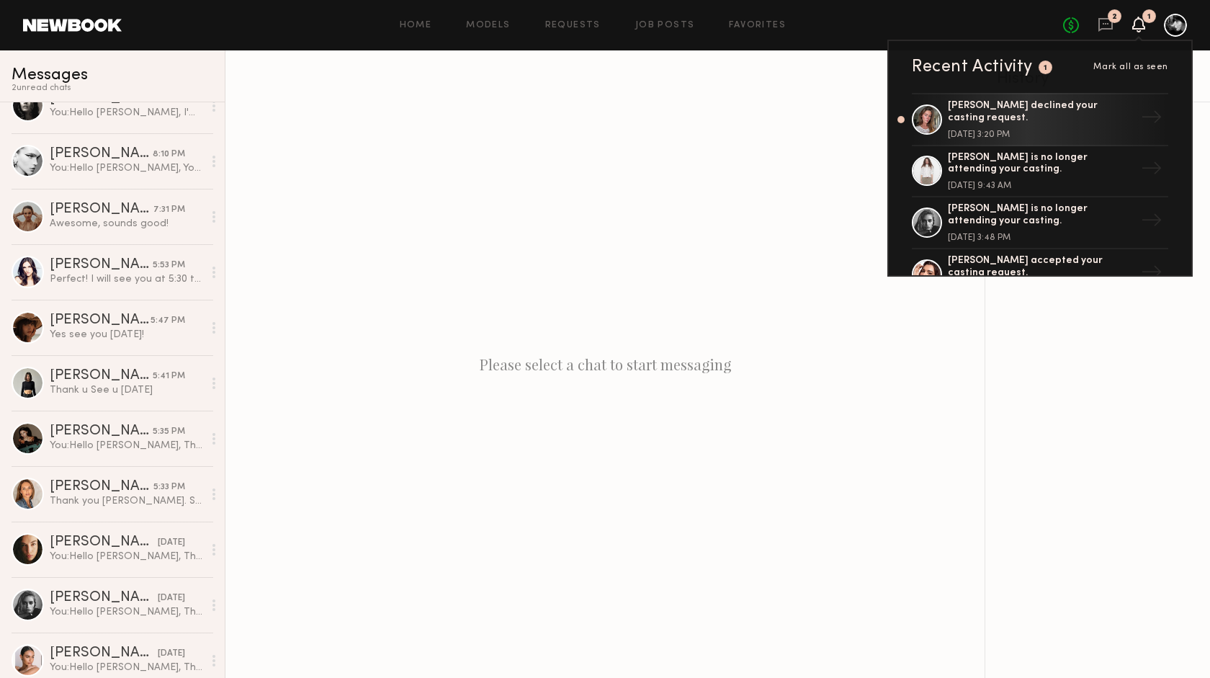 The image size is (1210, 678). What do you see at coordinates (50, 75) in the screenshot?
I see `span: Messages` at bounding box center [50, 75].